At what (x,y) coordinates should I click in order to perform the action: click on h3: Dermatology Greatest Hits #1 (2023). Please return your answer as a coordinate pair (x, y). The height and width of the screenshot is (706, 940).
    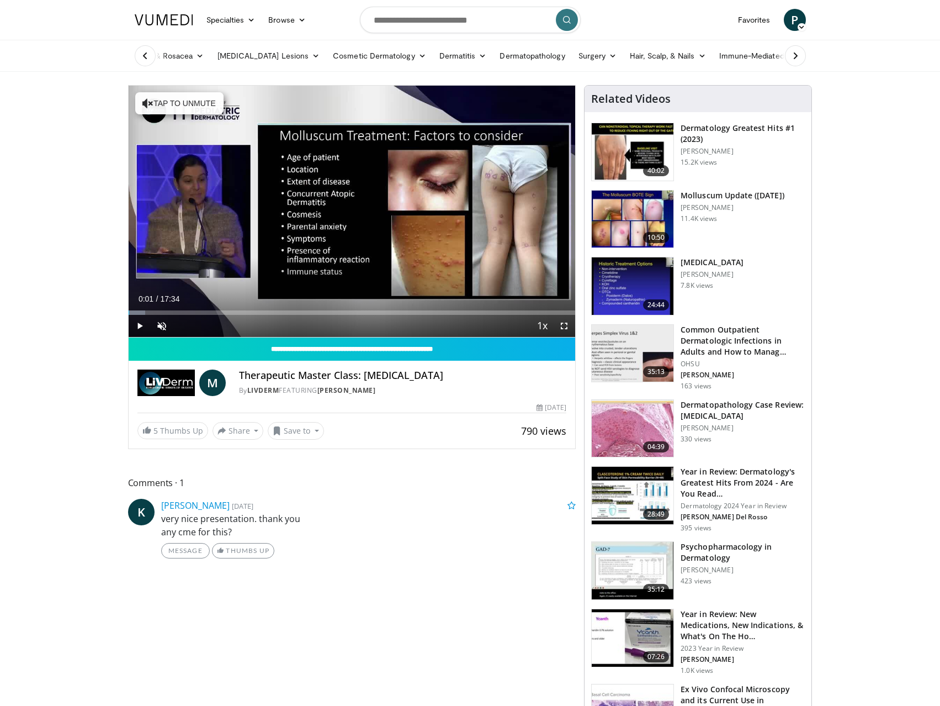
    Looking at the image, I should click on (743, 134).